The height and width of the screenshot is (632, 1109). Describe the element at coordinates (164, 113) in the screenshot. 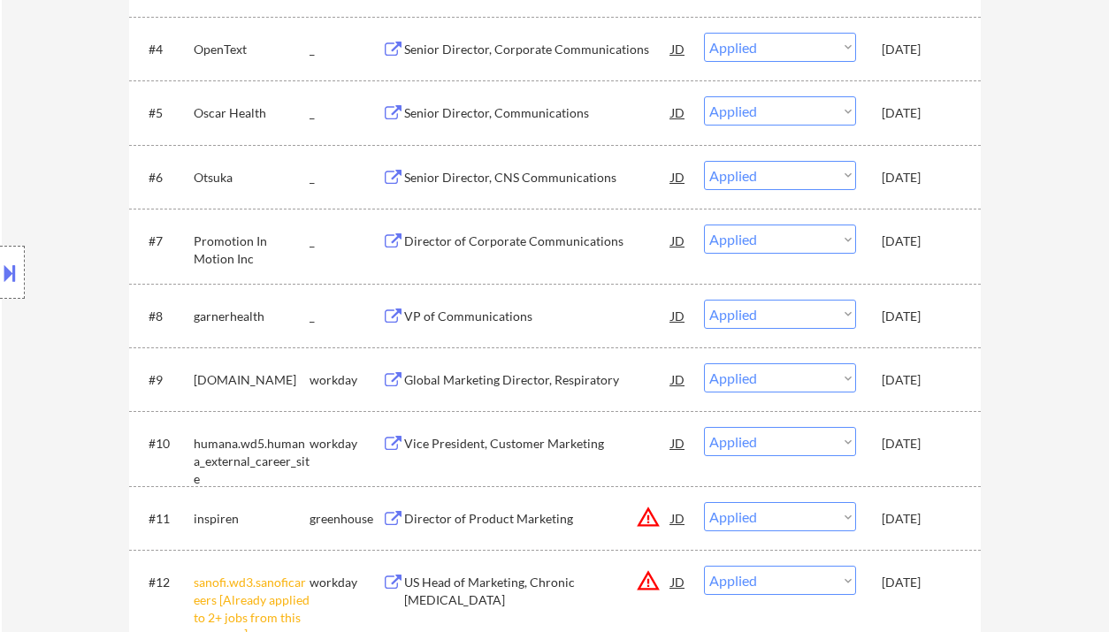

I see `div: #5` at that location.